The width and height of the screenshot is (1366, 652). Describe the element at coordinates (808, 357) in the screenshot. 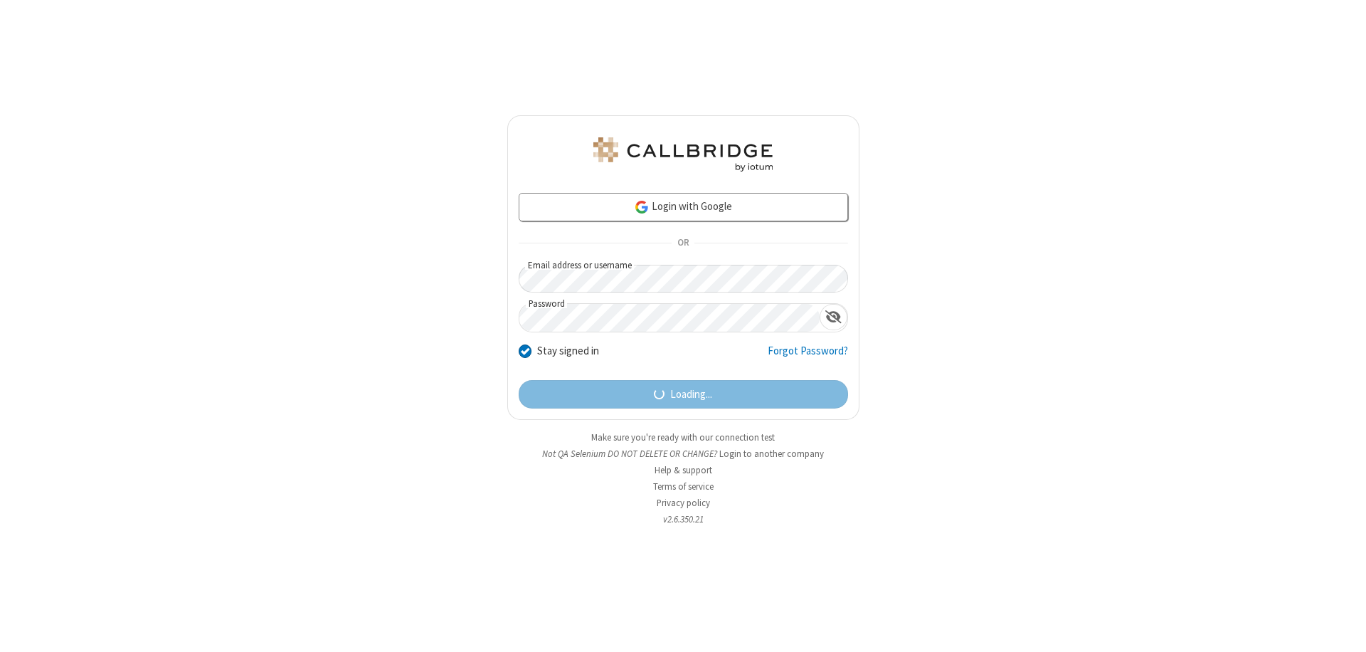

I see `a: Forgot Password?` at that location.